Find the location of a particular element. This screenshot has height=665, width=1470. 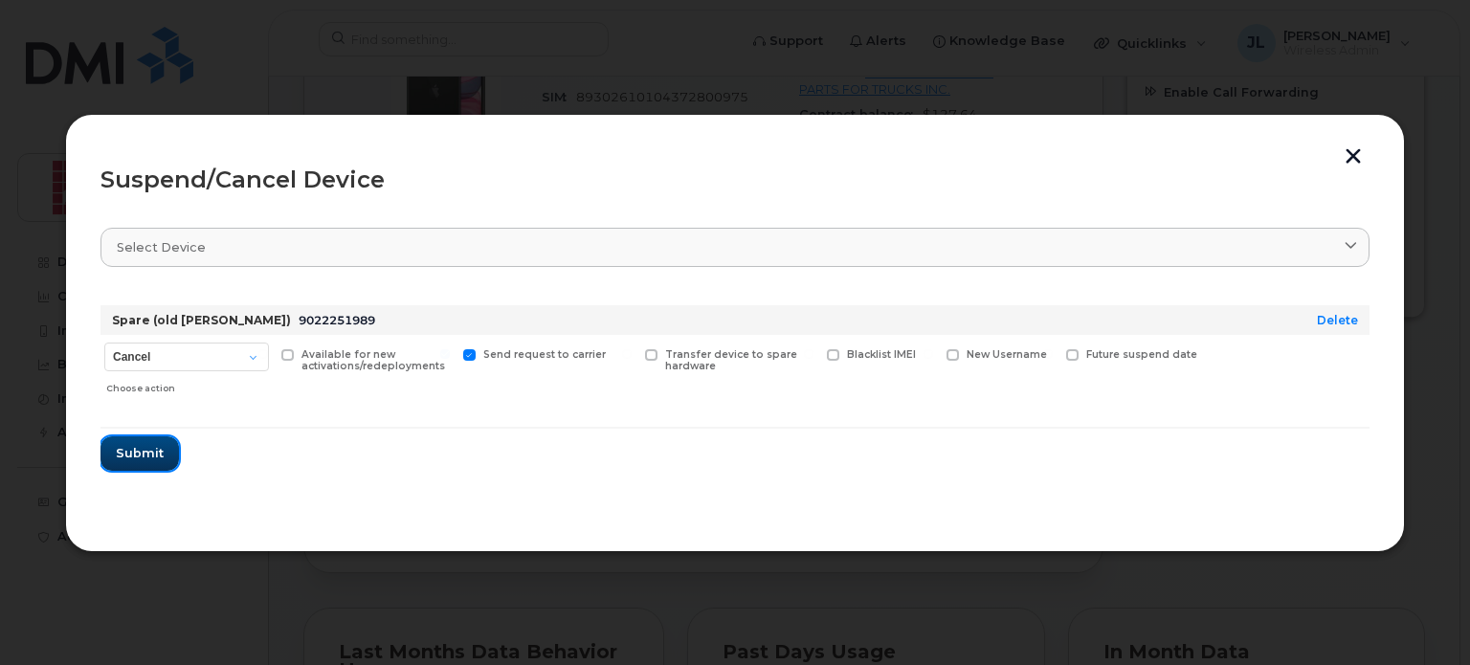

input: Transfer device to spare hardware is located at coordinates (627, 354).